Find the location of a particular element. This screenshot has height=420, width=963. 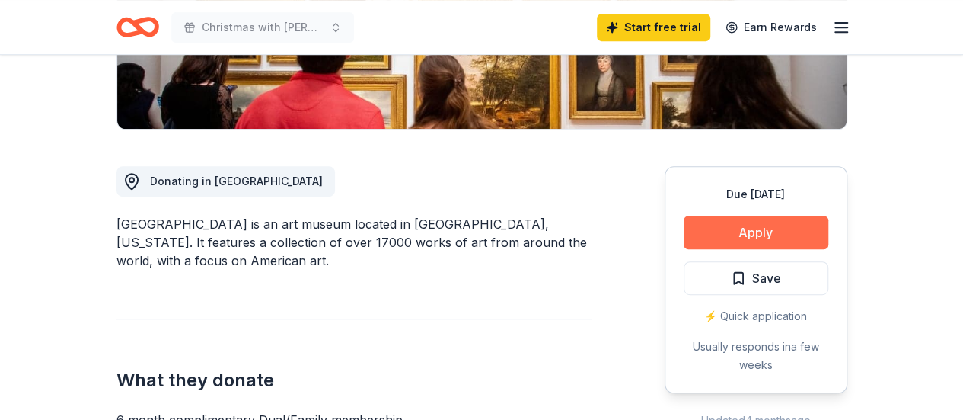

a: Start free trial is located at coordinates (653, 27).